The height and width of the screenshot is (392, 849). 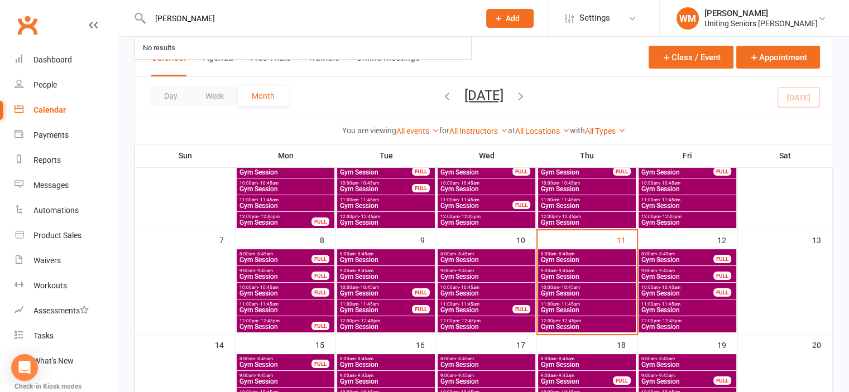 I want to click on div: 12, so click(x=727, y=239).